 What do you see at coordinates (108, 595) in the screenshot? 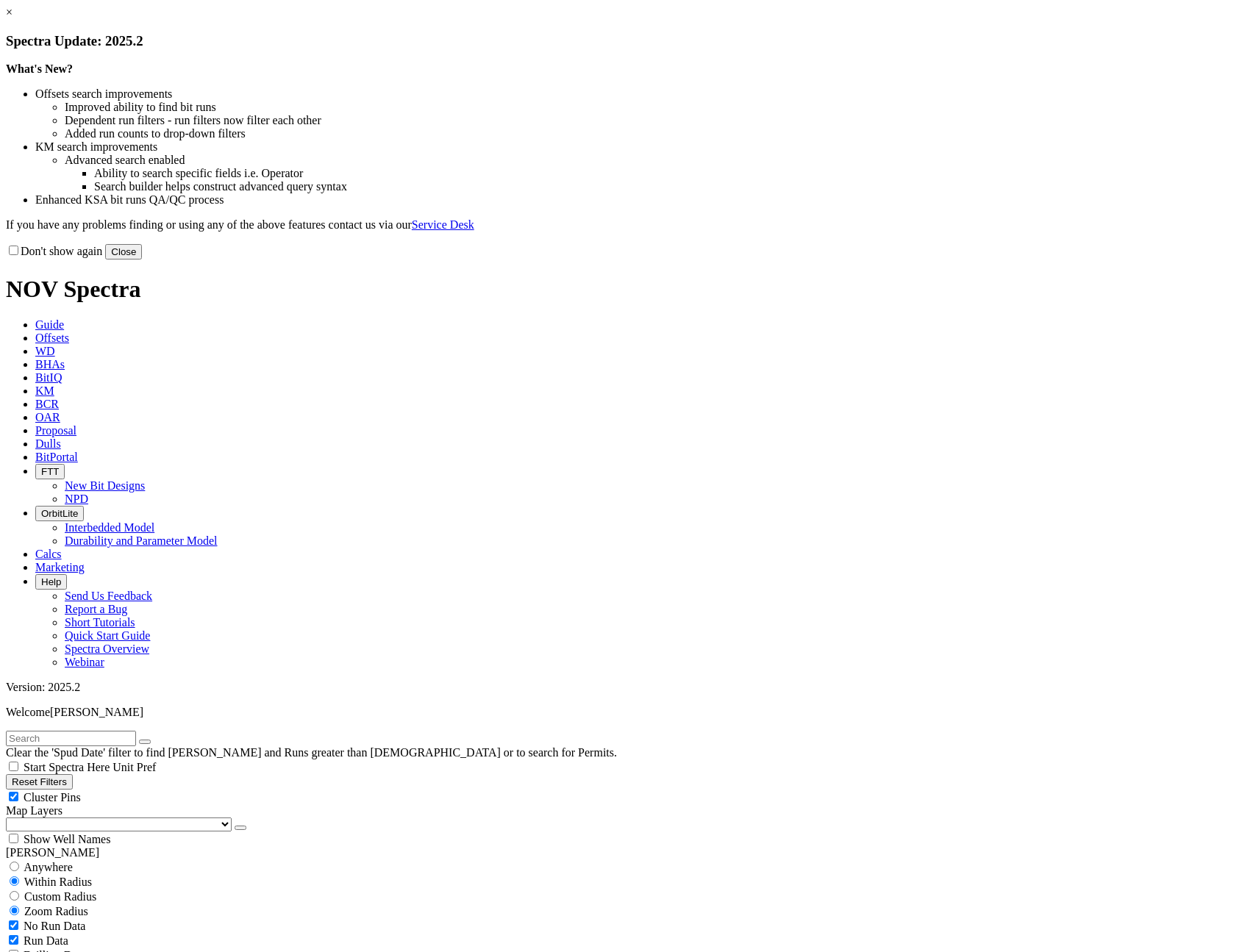
I see `a: Send Us Feedback` at bounding box center [108, 595].